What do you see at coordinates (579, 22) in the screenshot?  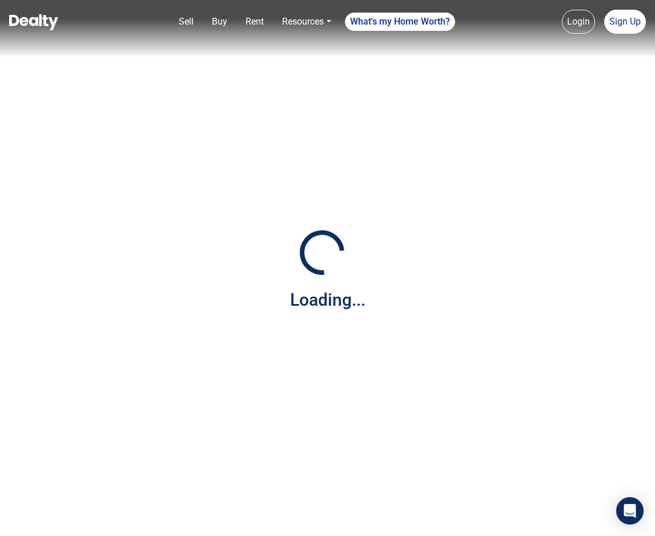 I see `a: Login` at bounding box center [579, 22].